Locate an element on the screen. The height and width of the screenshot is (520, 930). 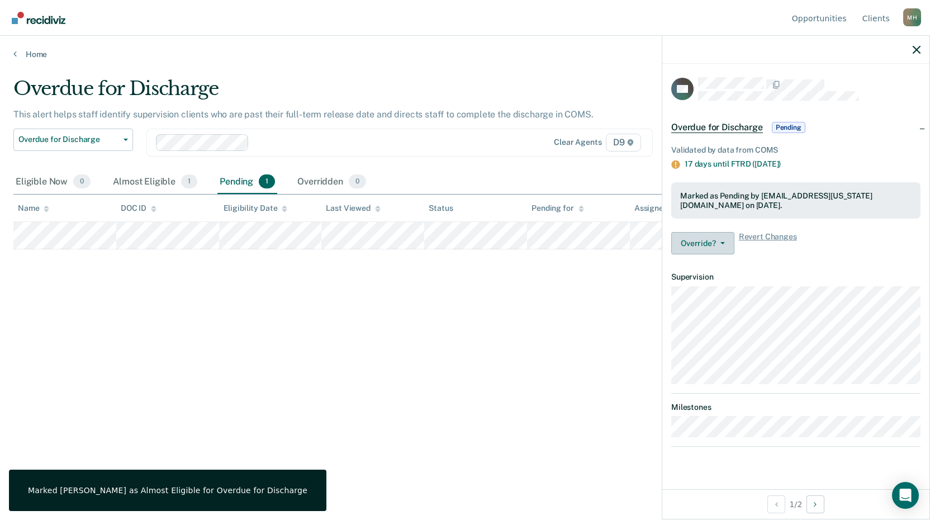
div: Clear agents is located at coordinates (577, 142).